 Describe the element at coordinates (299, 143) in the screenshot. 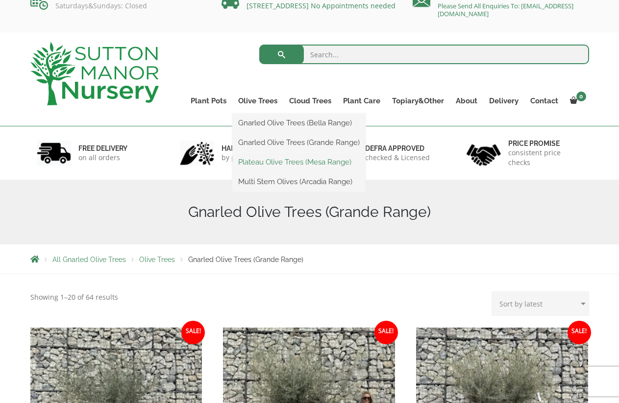

I see `a: Gnarled Olive Trees (Grande Range)` at that location.